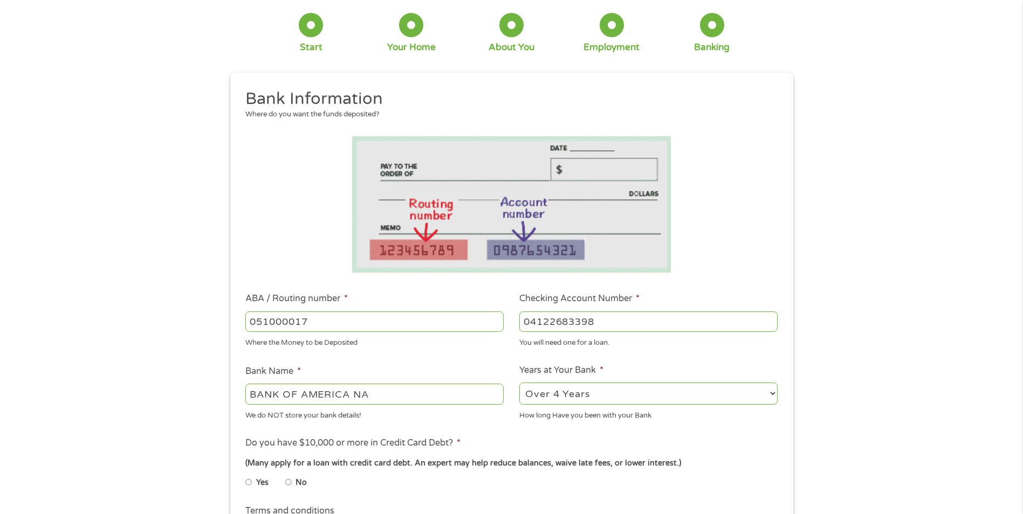 The height and width of the screenshot is (514, 1023). What do you see at coordinates (512, 204) in the screenshot?
I see `img: Routing number location` at bounding box center [512, 204].